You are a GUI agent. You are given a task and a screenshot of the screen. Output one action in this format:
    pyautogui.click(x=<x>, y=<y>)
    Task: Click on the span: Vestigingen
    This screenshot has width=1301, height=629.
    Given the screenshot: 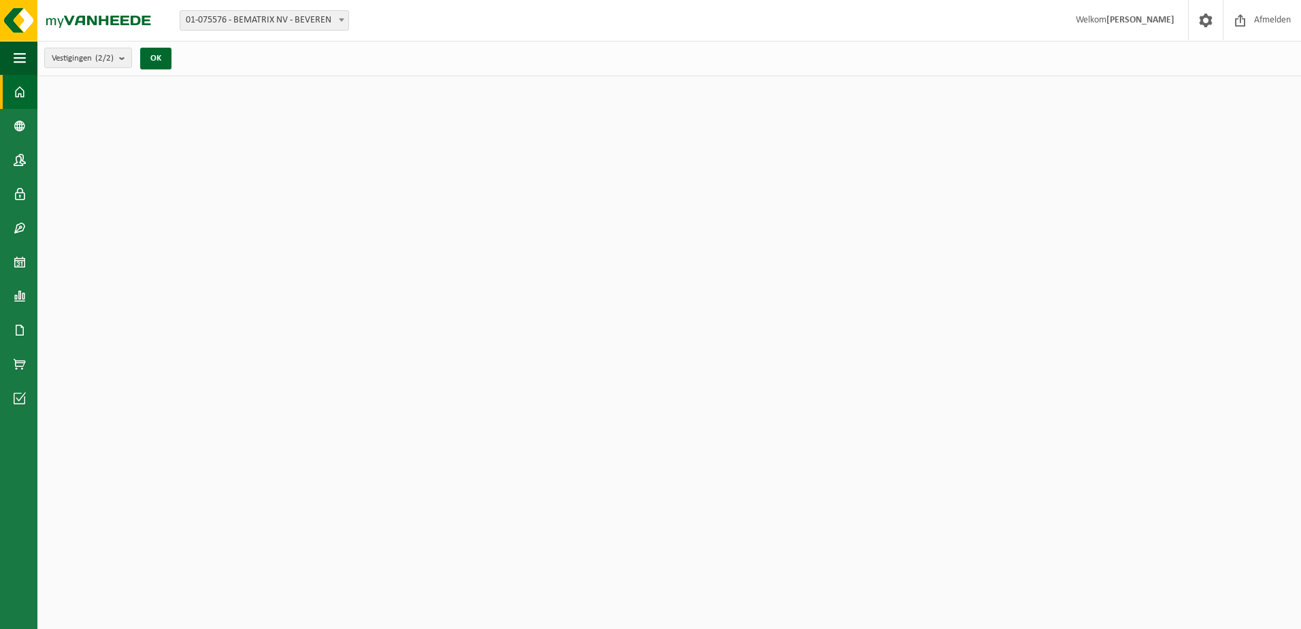 What is the action you would take?
    pyautogui.click(x=82, y=59)
    